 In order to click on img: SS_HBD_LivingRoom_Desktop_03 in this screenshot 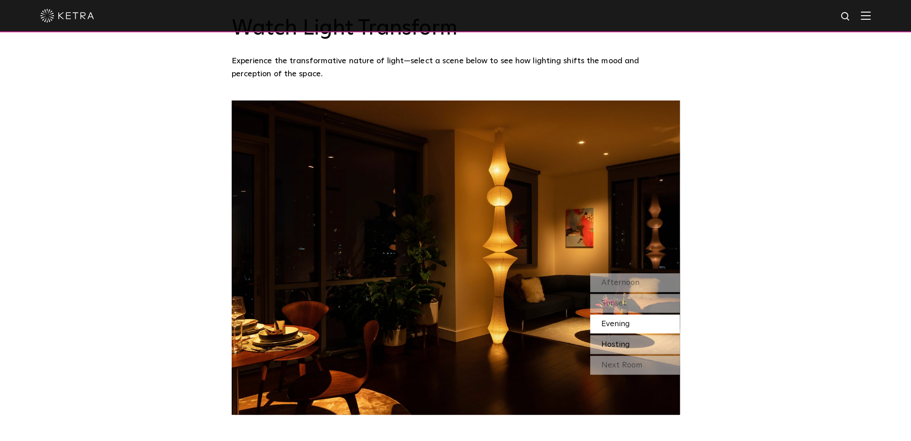, I will do `click(456, 257)`.